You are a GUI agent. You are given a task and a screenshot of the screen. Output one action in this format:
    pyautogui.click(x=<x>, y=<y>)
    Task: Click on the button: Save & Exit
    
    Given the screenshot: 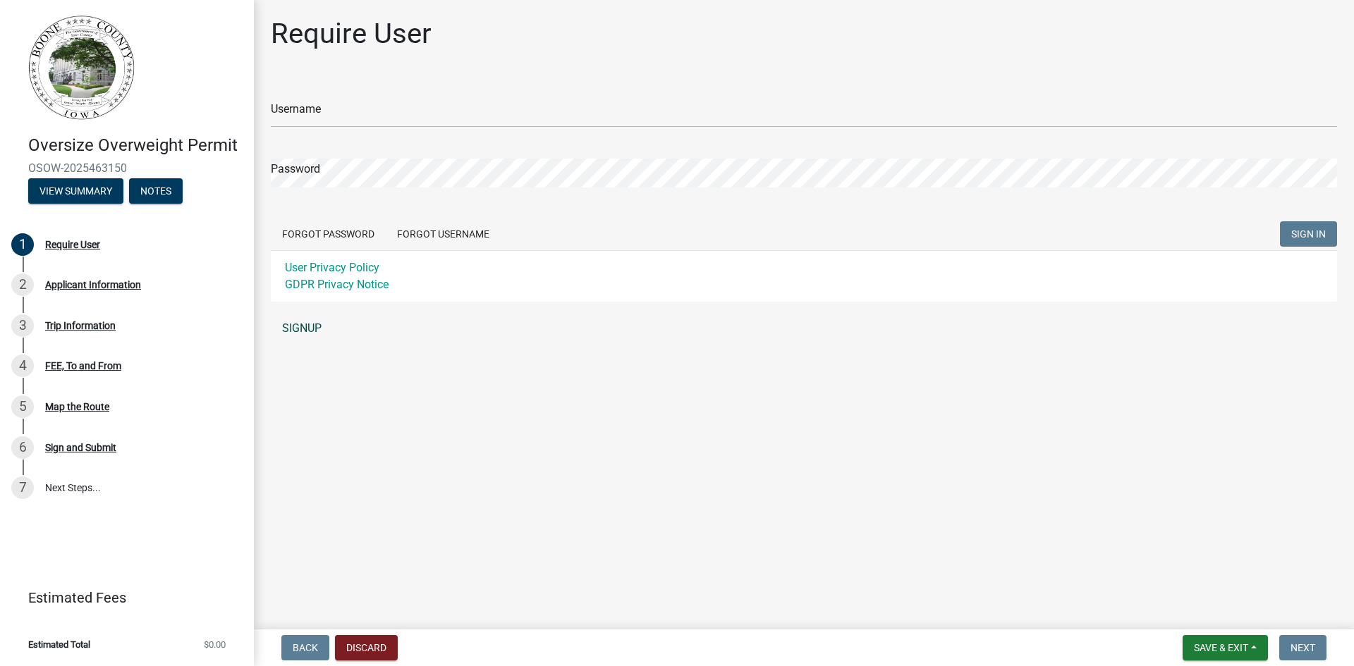 What is the action you would take?
    pyautogui.click(x=1225, y=648)
    